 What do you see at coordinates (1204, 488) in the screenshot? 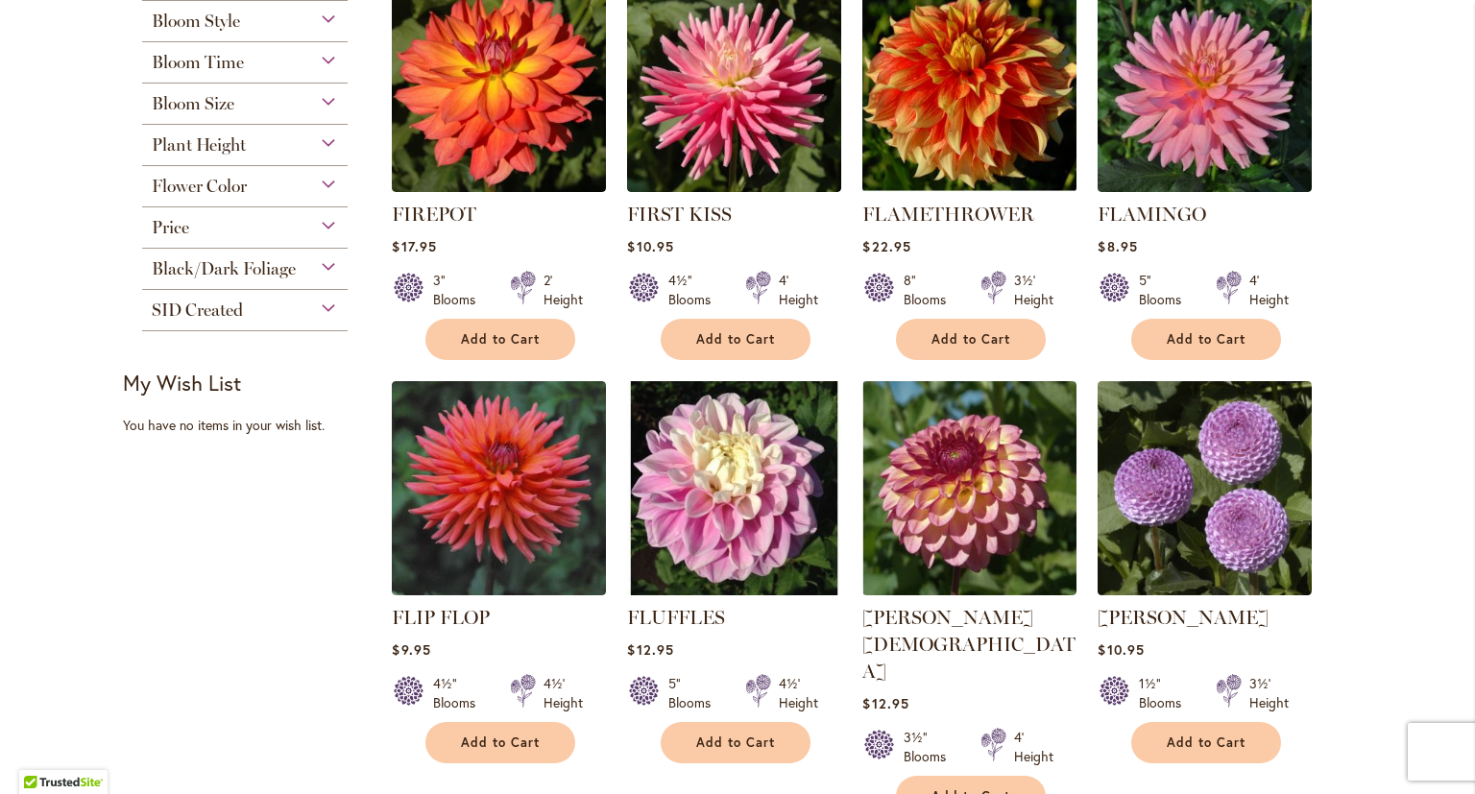
I see `img: FRANK HOLMES` at bounding box center [1204, 488].